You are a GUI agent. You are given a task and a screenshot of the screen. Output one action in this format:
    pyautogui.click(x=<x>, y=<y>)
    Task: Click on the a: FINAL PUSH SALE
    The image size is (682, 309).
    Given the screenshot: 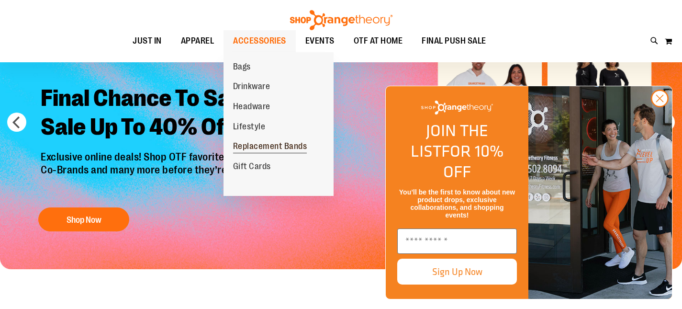 What is the action you would take?
    pyautogui.click(x=453, y=41)
    